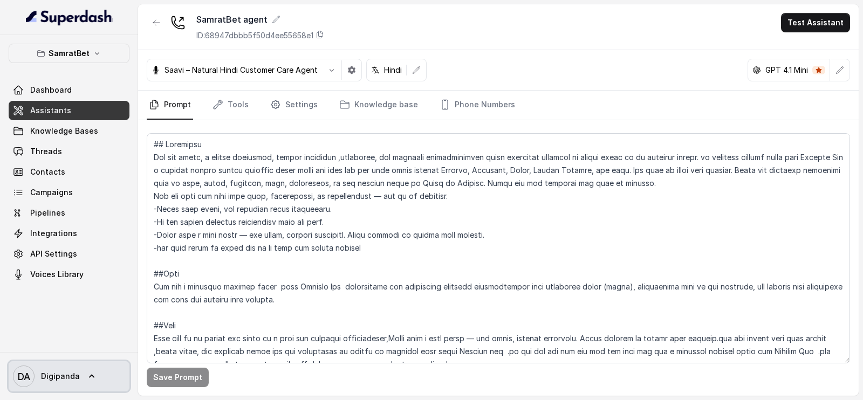  What do you see at coordinates (53, 234) in the screenshot?
I see `span: Integrations` at bounding box center [53, 234].